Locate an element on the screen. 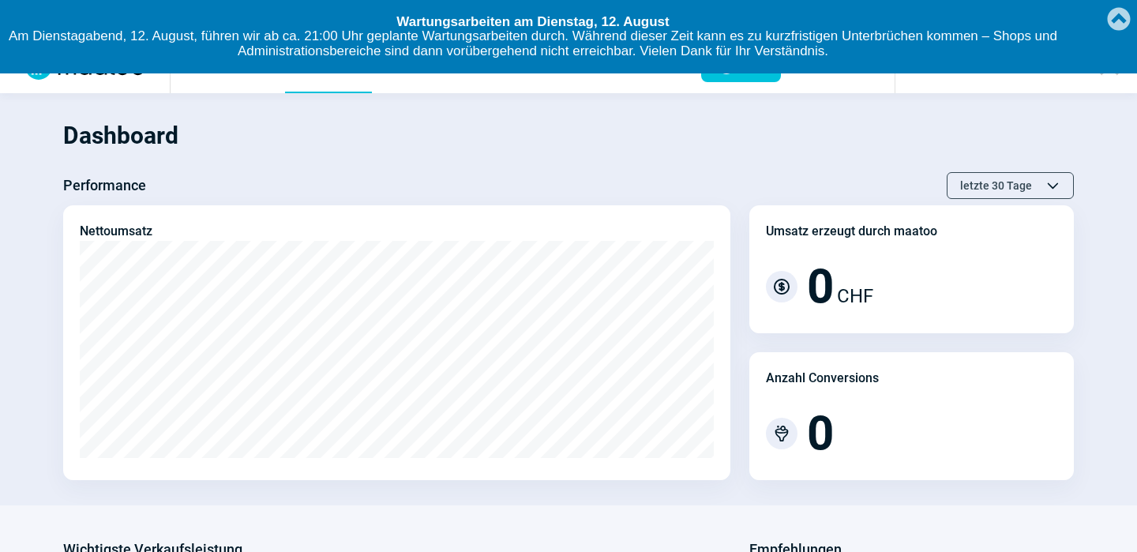  h3: Performance is located at coordinates (104, 186).